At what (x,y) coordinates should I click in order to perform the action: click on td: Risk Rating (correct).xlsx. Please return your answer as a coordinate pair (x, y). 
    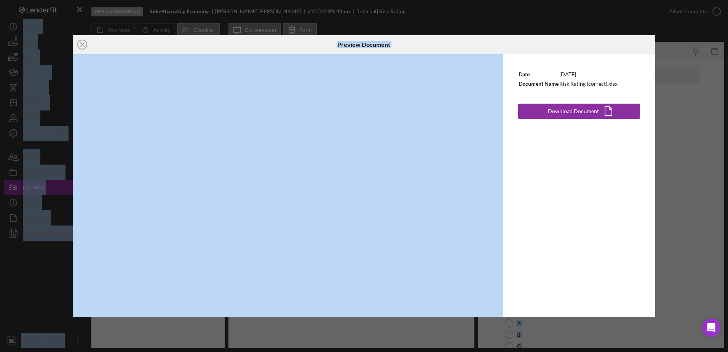
    Looking at the image, I should click on (588, 83).